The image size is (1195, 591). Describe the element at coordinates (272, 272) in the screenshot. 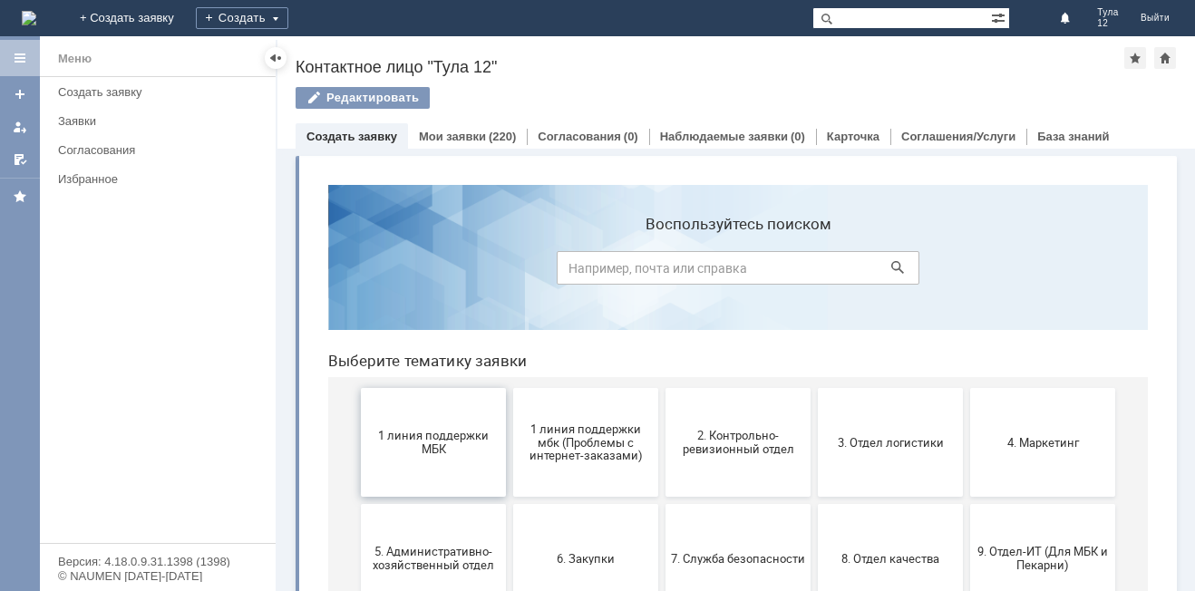

I see `button: 1 линия поддержки мбк (Проблемы с интернет-заказами)` at that location.